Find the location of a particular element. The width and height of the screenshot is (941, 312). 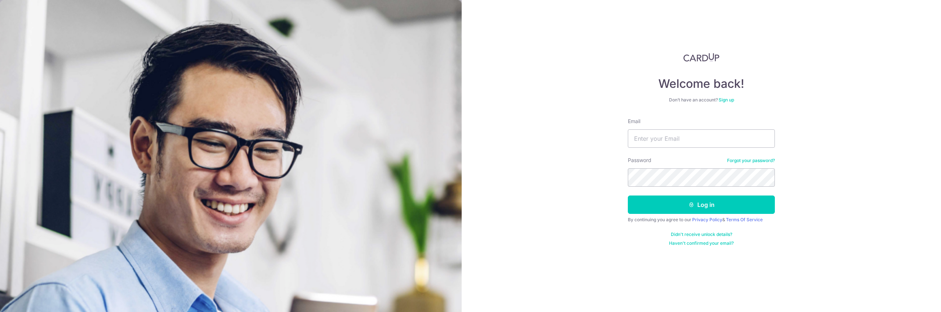

a: Forgot your password? is located at coordinates (751, 161).